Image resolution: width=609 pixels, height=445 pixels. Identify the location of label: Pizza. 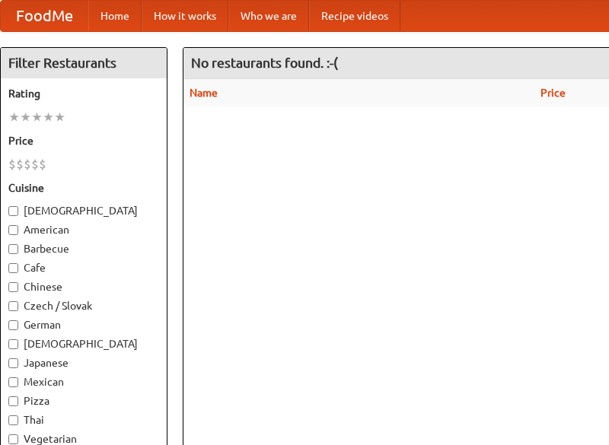
(84, 401).